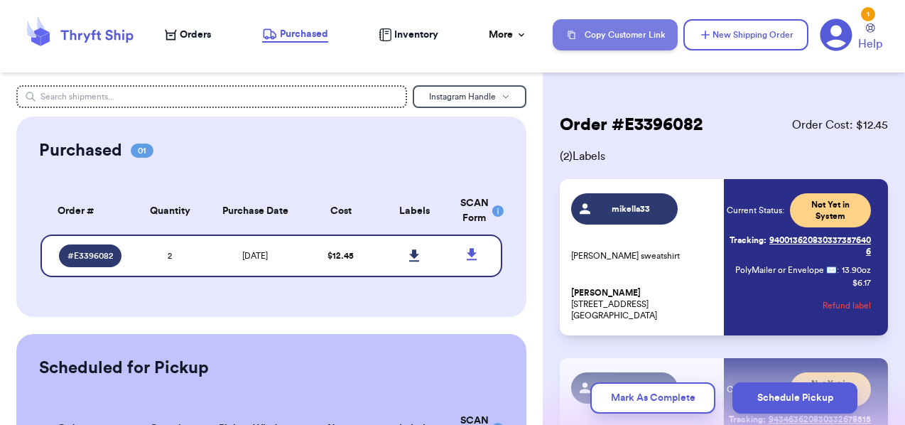 This screenshot has height=425, width=905. Describe the element at coordinates (304, 34) in the screenshot. I see `span: Purchased` at that location.